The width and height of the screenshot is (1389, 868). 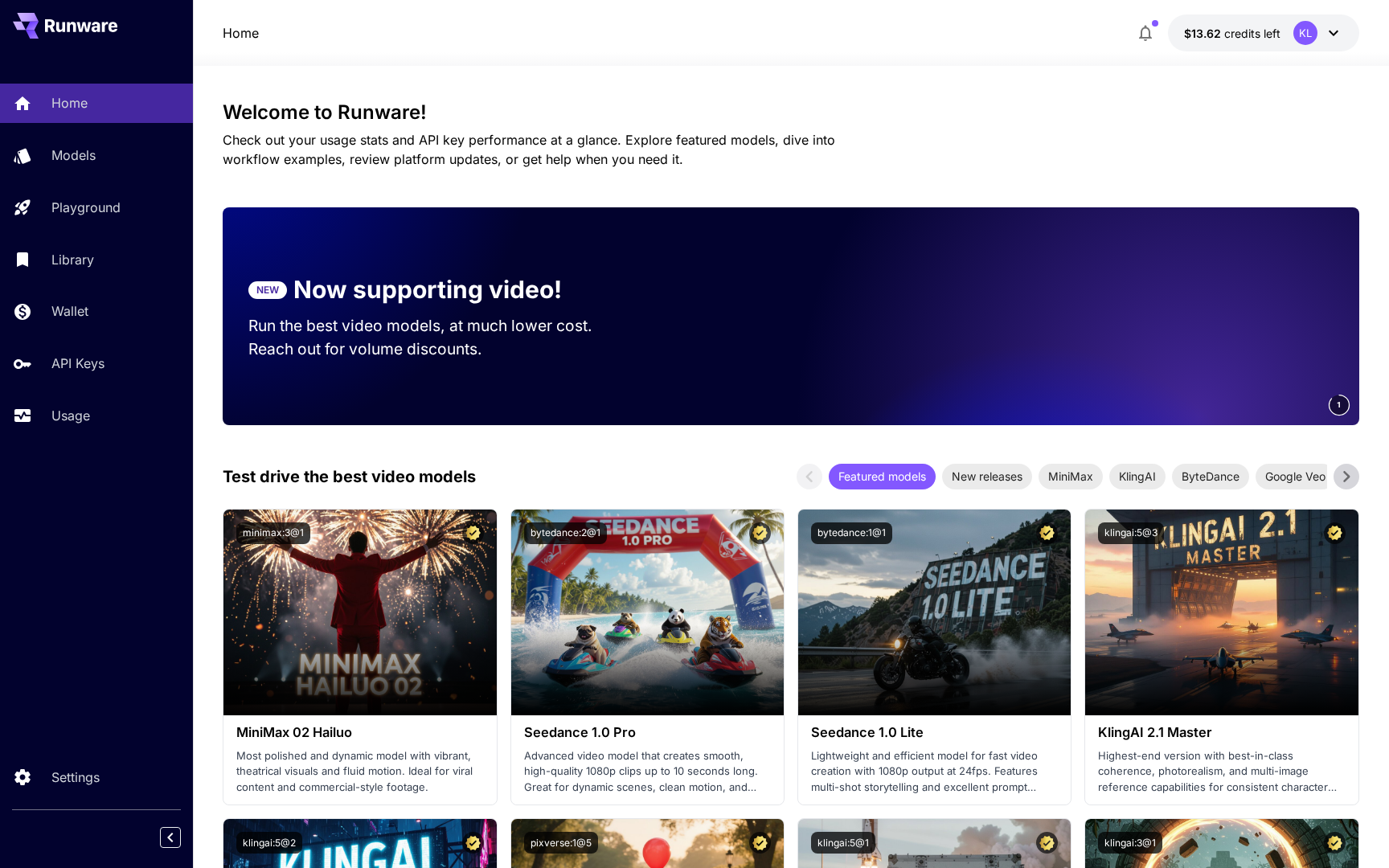 I want to click on div: ByteDance, so click(x=1211, y=477).